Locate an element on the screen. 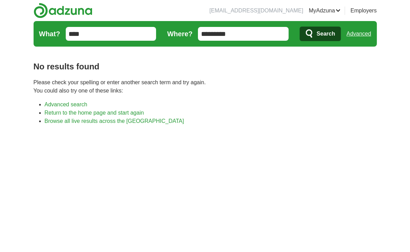 The height and width of the screenshot is (252, 410). a: MyAdzuna is located at coordinates (324, 11).